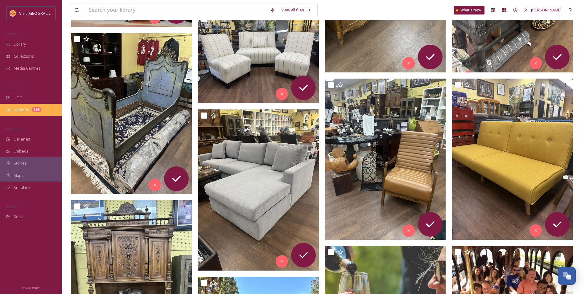  What do you see at coordinates (512, 159) in the screenshot?
I see `img: ext_1750266367.110801_Lodinewandagain@sbcglobal.net-IMG_9810.jpeg` at bounding box center [512, 159].